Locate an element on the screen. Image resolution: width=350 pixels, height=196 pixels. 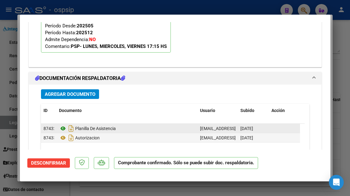
datatable-header-cell: Subido is located at coordinates (254, 110).